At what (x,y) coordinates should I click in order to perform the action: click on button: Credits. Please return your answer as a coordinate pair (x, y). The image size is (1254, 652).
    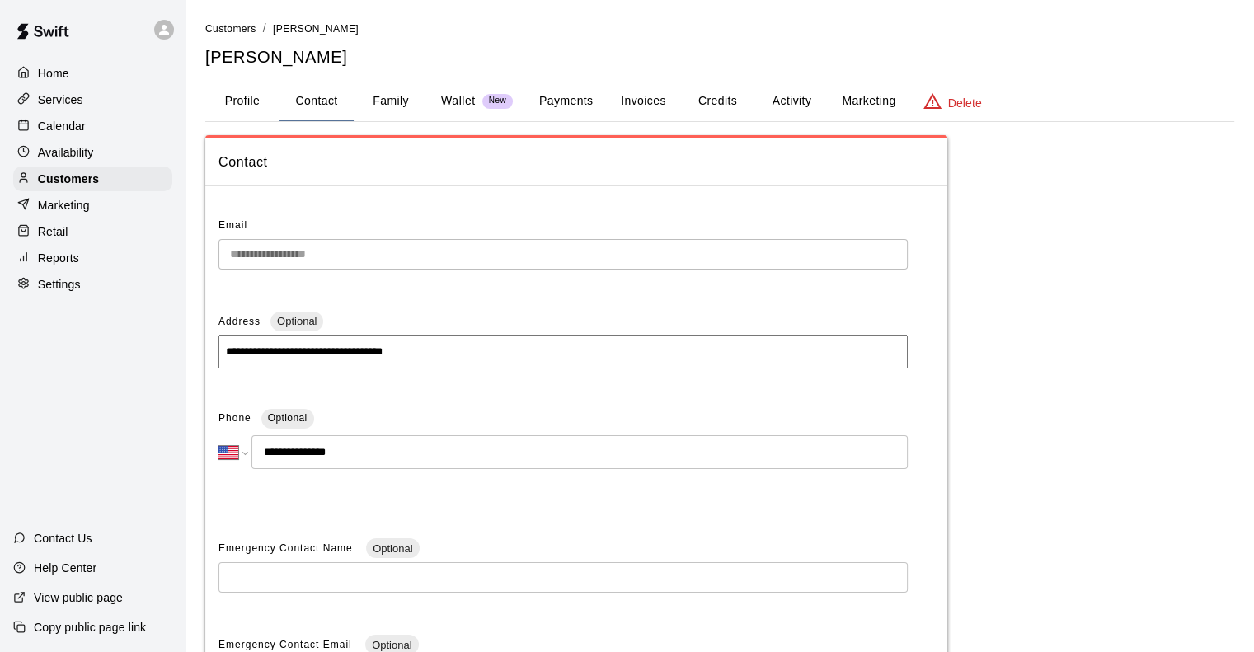
    Looking at the image, I should click on (717, 101).